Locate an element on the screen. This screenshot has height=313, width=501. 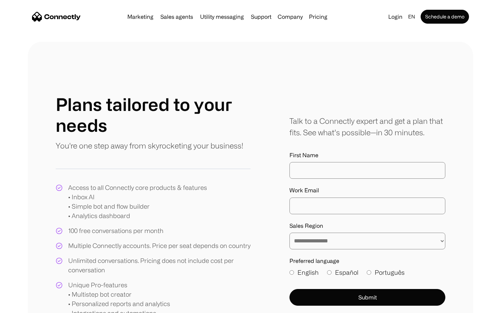
a: Utility messaging is located at coordinates (222, 17).